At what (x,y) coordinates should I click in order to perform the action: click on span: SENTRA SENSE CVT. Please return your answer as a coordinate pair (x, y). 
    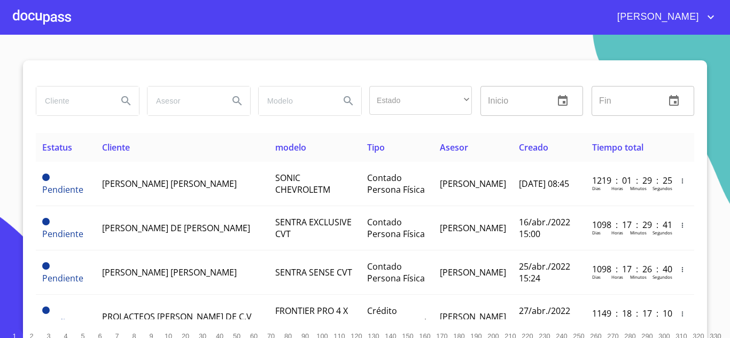
    Looking at the image, I should click on (314, 273).